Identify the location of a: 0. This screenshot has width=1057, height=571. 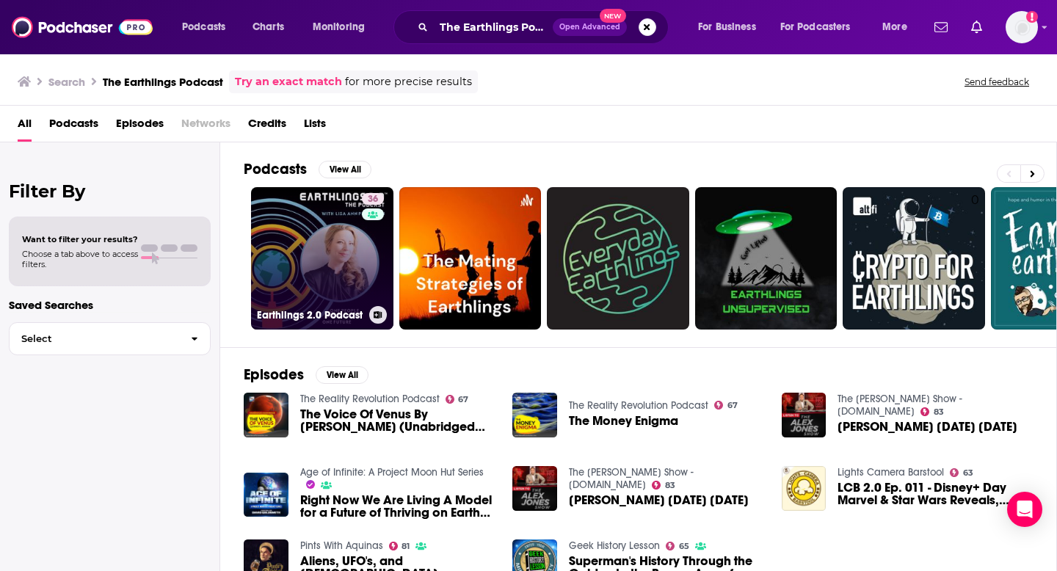
(914, 258).